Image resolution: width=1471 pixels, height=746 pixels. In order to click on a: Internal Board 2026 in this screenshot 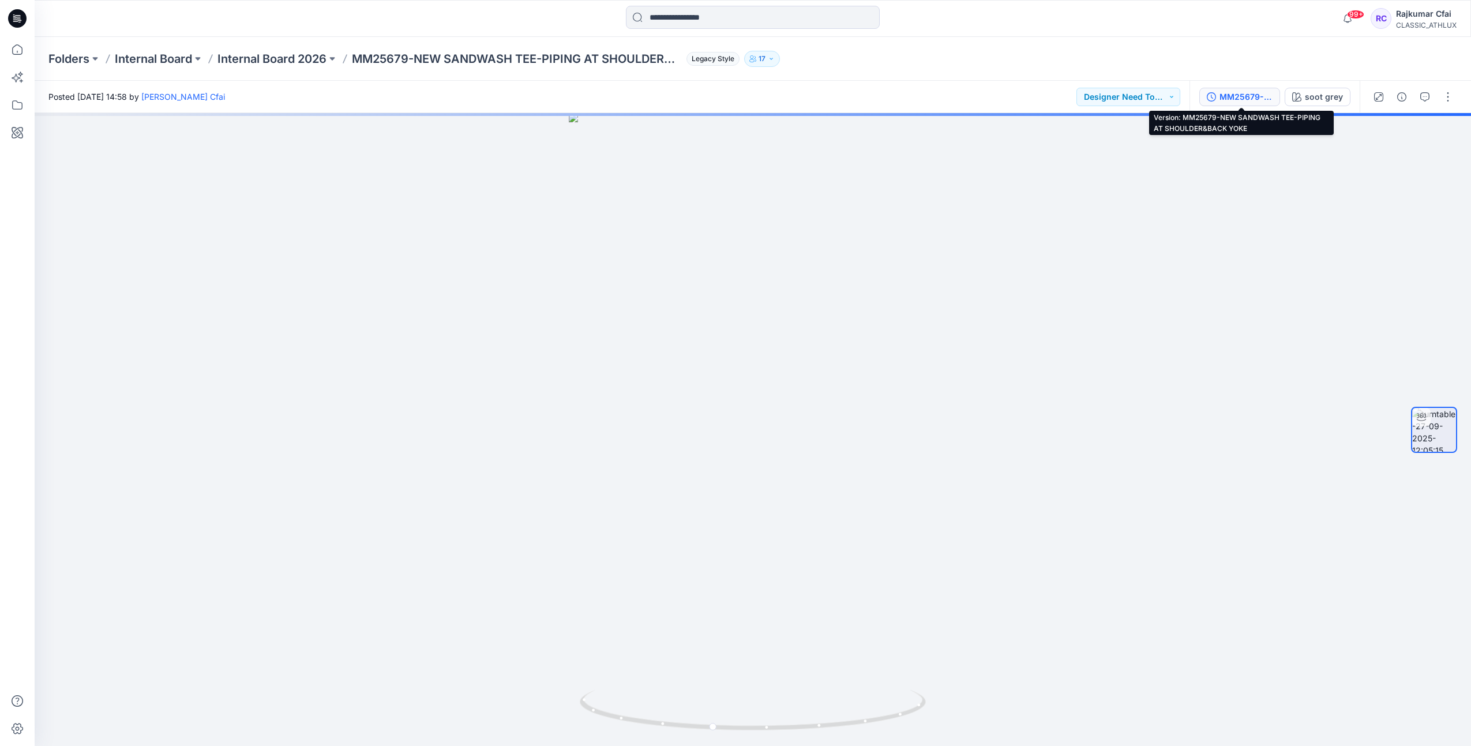, I will do `click(272, 59)`.